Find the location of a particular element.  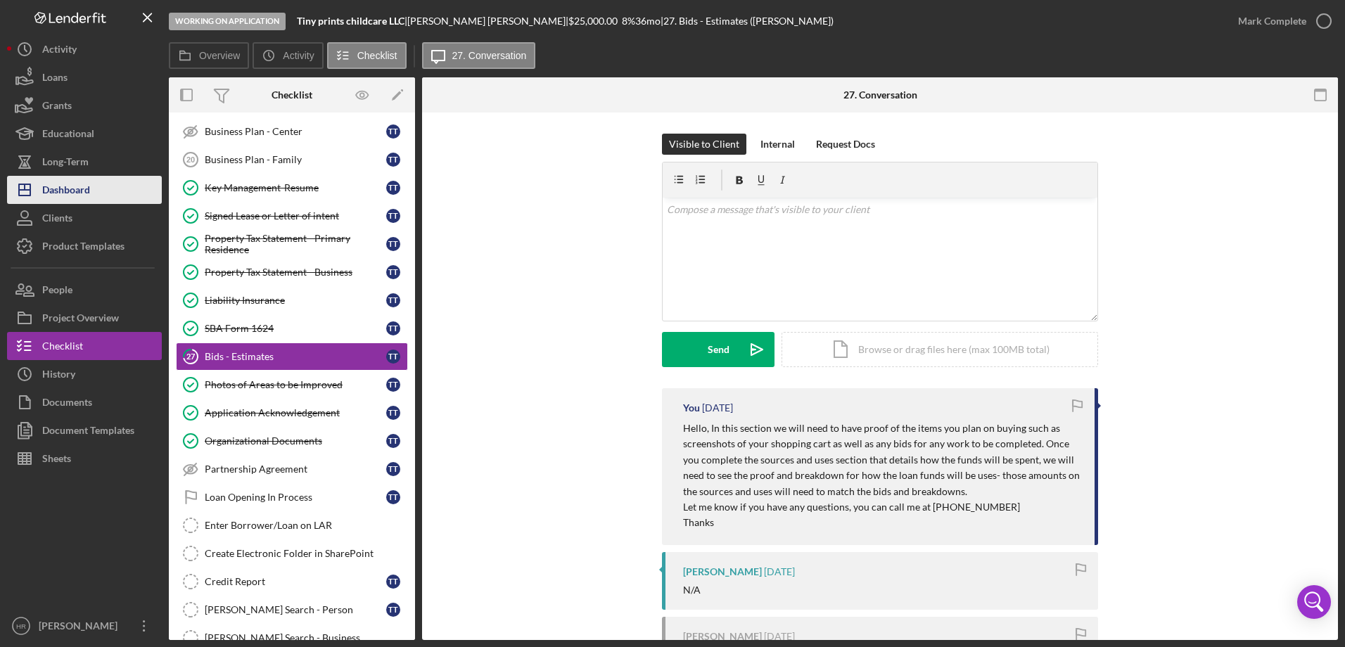

a: Educational is located at coordinates (84, 134).